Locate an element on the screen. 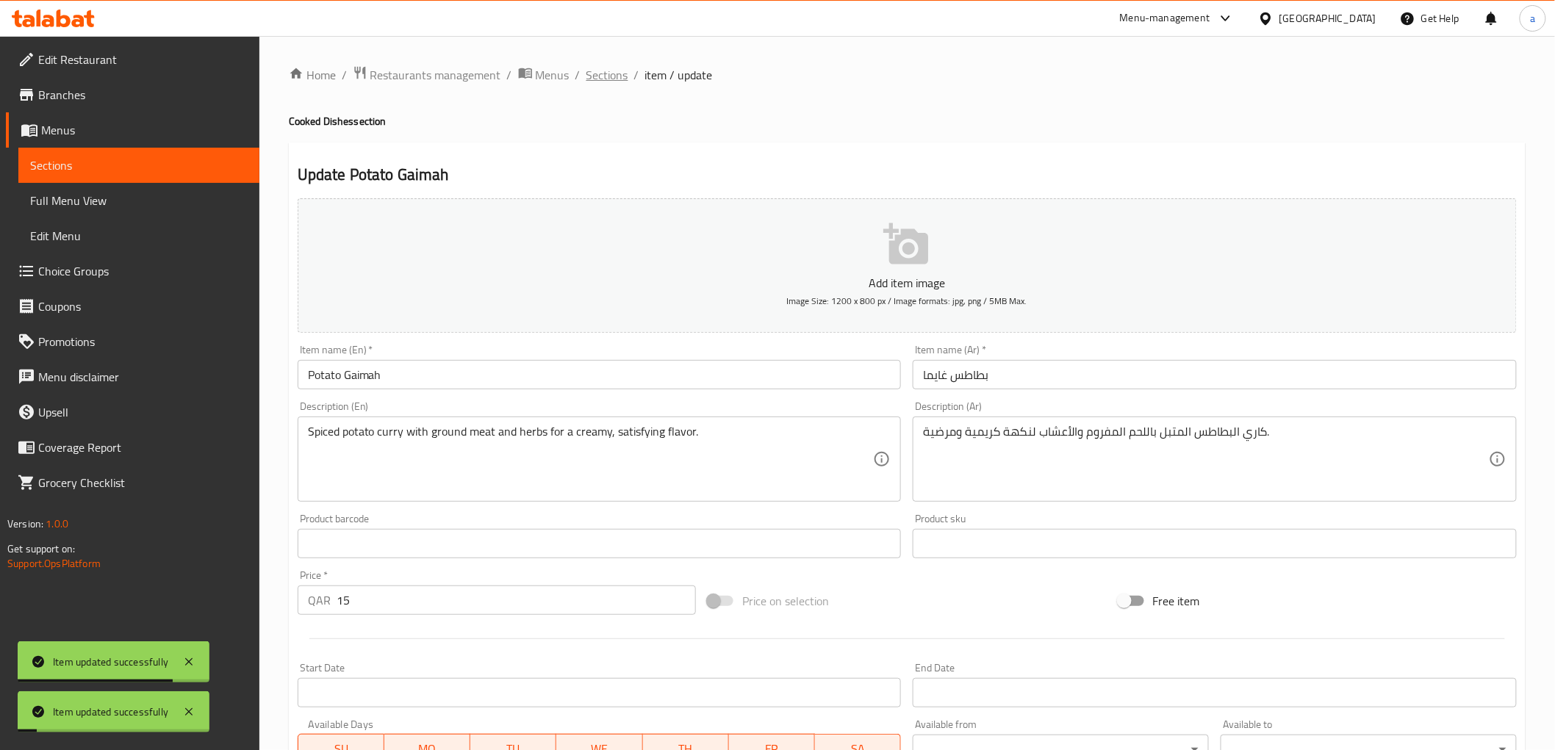 Image resolution: width=1555 pixels, height=750 pixels. a: Branches is located at coordinates (132, 95).